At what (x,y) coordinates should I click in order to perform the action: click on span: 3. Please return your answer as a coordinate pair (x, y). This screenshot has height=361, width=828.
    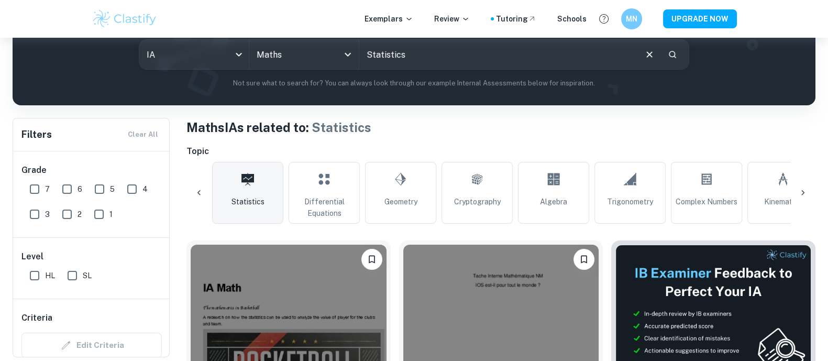
    Looking at the image, I should click on (47, 214).